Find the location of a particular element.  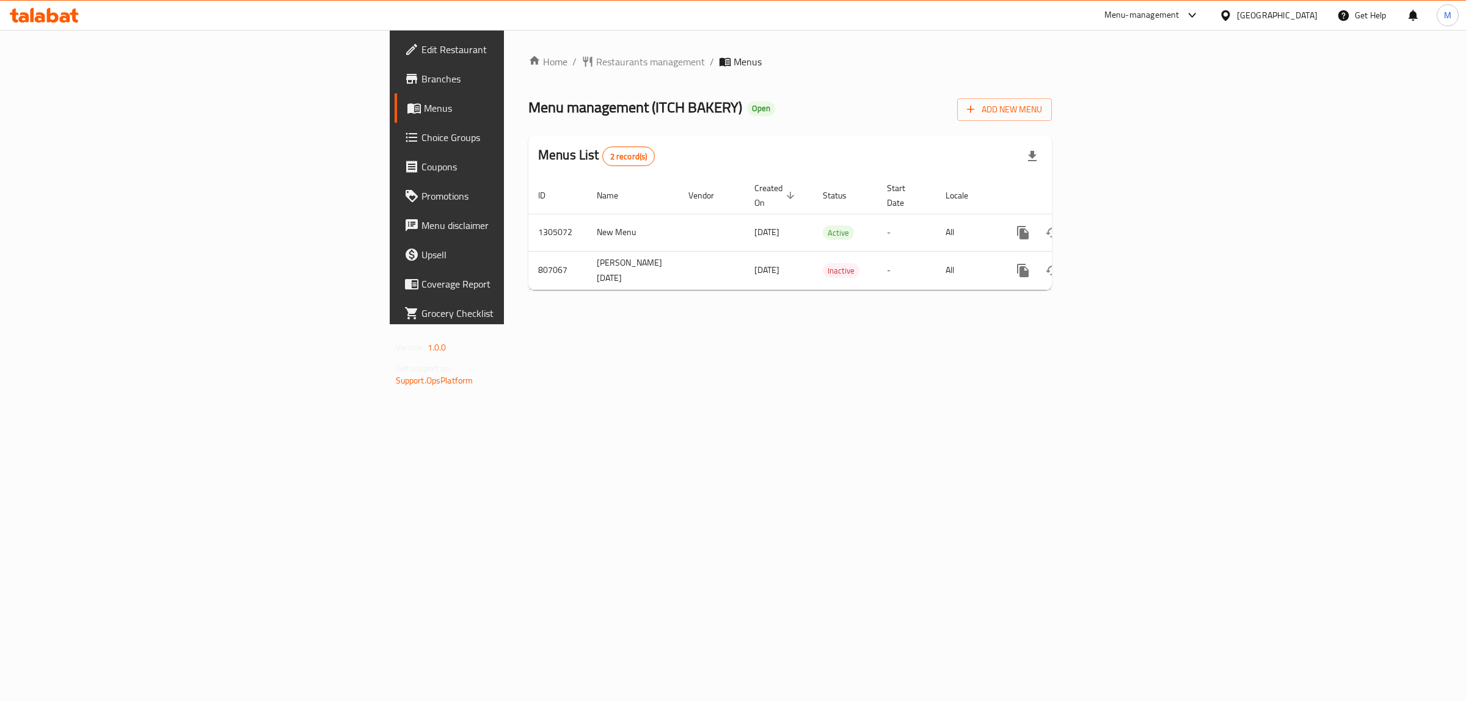

div: Menu-management is located at coordinates (1142, 15).